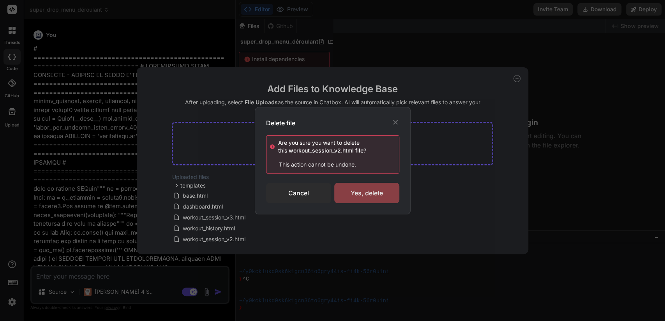 This screenshot has height=321, width=665. What do you see at coordinates (281, 123) in the screenshot?
I see `h3: Delete file` at bounding box center [281, 123].